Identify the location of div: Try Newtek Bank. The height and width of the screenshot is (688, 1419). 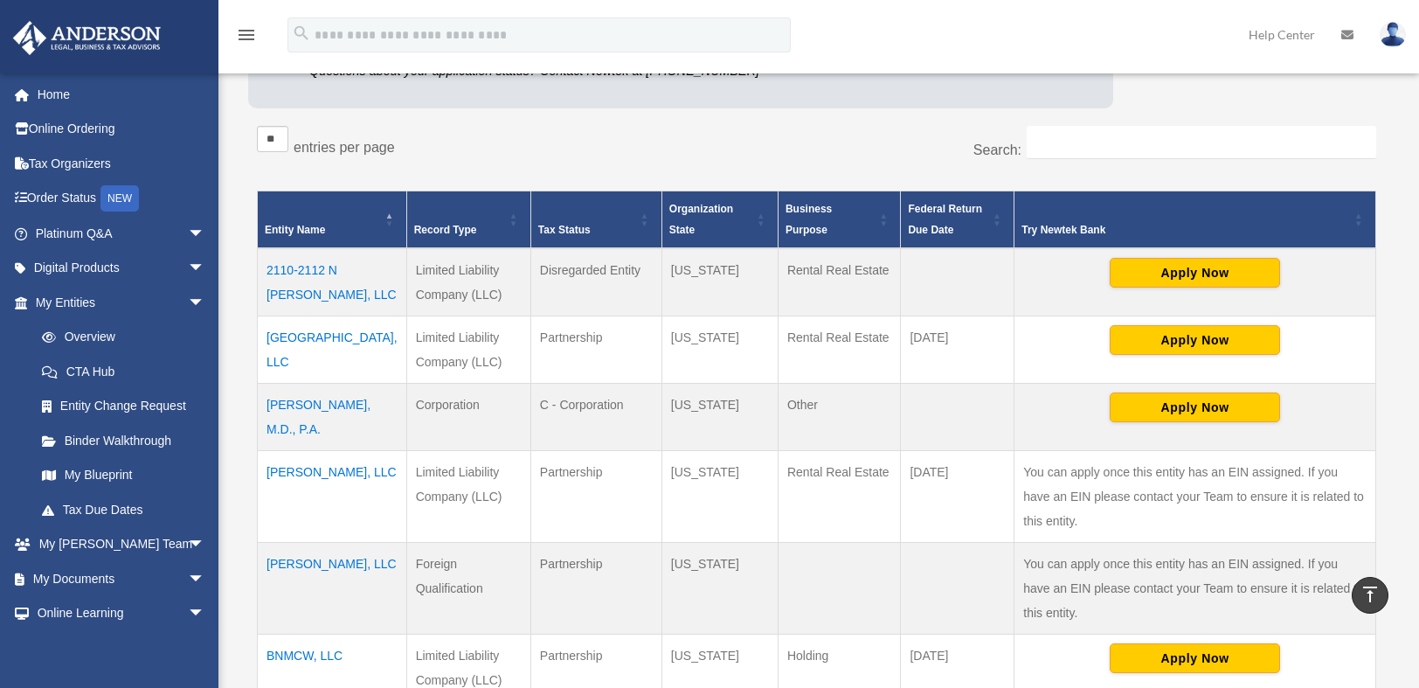
(1185, 230).